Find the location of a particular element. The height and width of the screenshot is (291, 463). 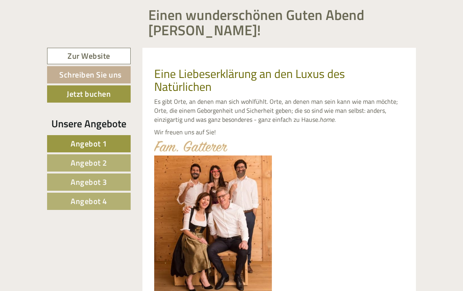

img: image is located at coordinates (191, 146).